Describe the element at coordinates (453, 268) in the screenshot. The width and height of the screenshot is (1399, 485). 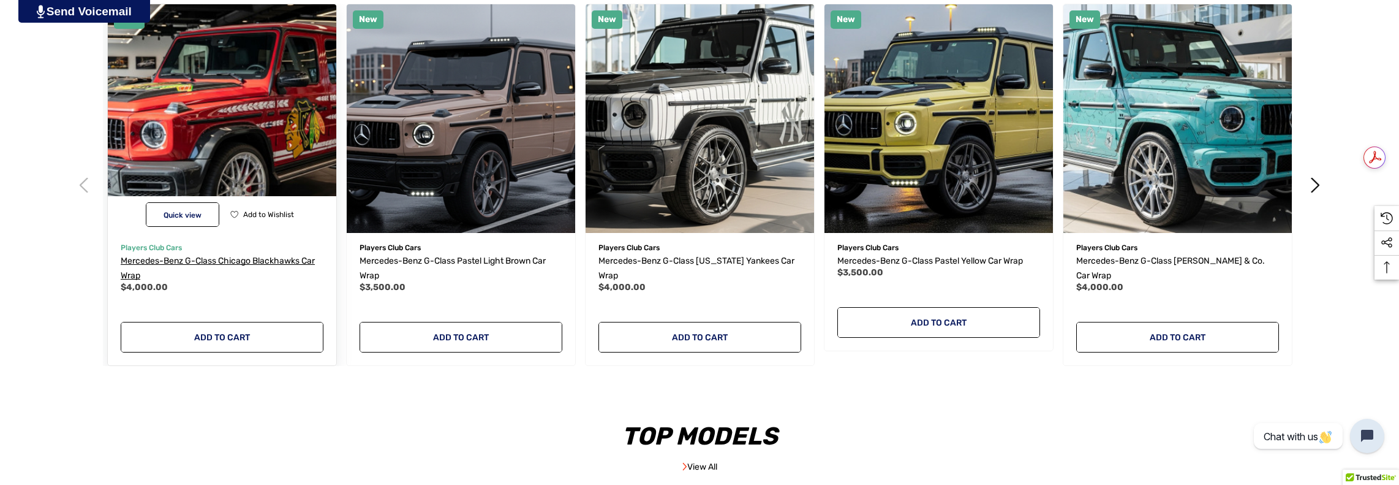
I see `span: Mercedes-Benz G-Class Pastel Light Brown Car Wrap` at that location.